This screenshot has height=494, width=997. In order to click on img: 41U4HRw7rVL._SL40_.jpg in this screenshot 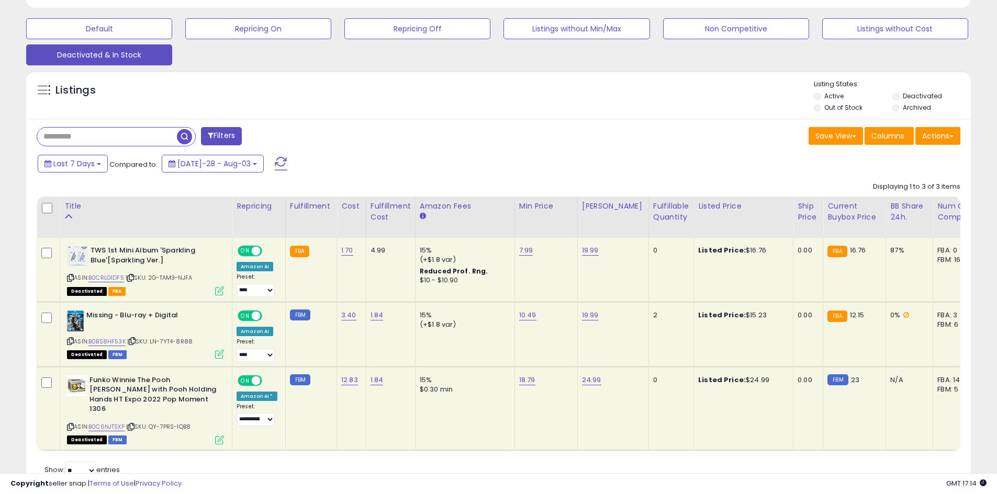, I will do `click(77, 386)`.